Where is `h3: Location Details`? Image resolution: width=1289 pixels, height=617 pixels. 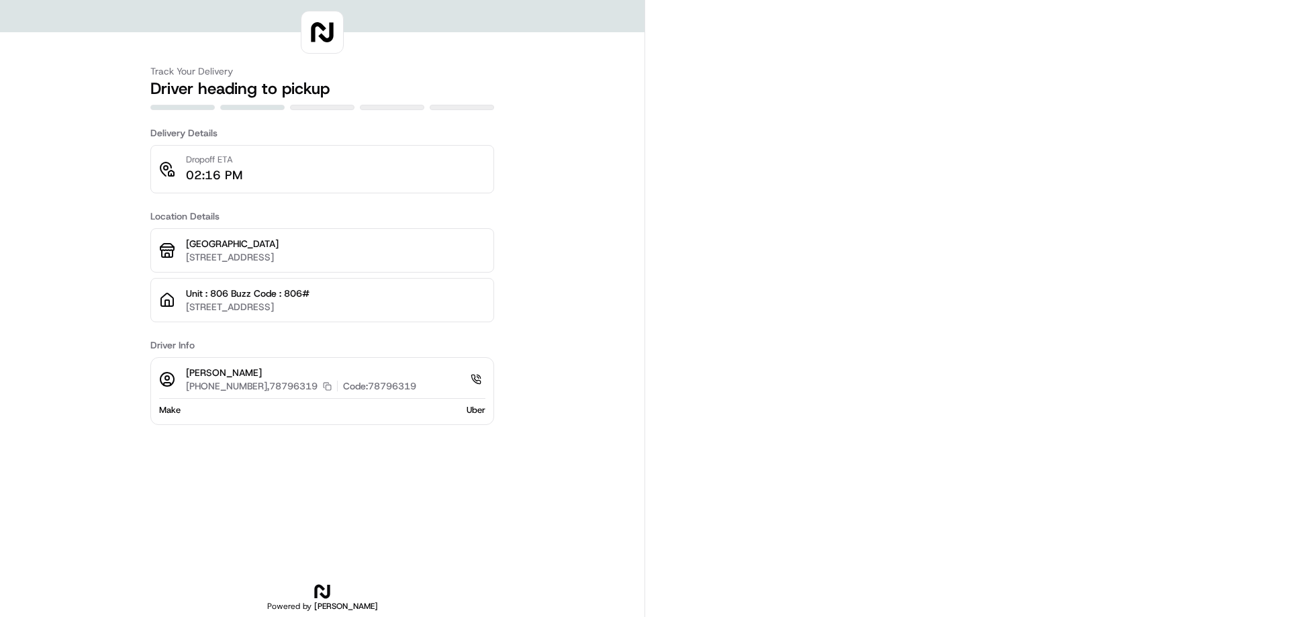 h3: Location Details is located at coordinates (322, 216).